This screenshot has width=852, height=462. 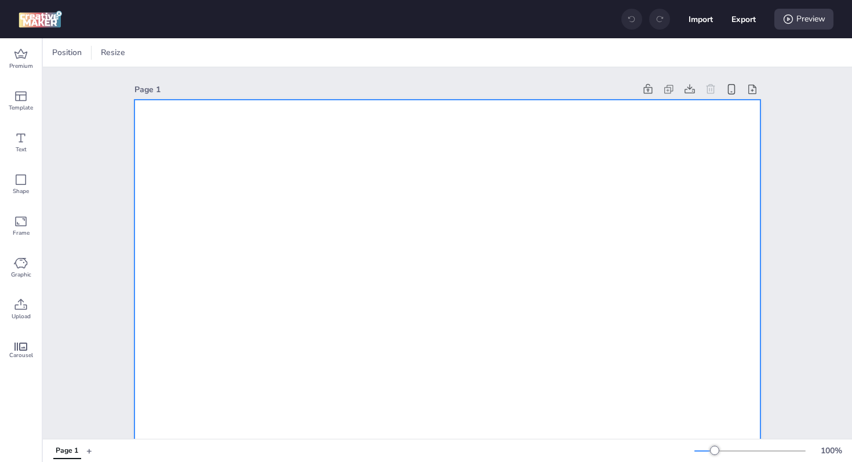 What do you see at coordinates (831, 450) in the screenshot?
I see `div: 100 %` at bounding box center [831, 450].